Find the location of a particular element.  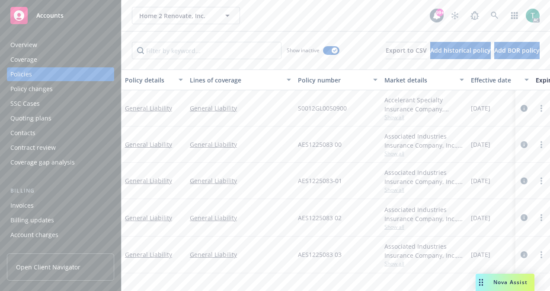

a: Policy changes is located at coordinates (61, 89).